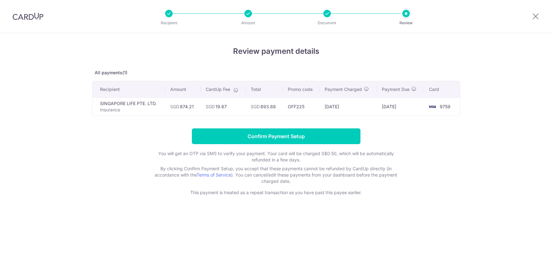 This screenshot has width=552, height=270. What do you see at coordinates (169, 23) in the screenshot?
I see `p: Recipient` at bounding box center [169, 23].